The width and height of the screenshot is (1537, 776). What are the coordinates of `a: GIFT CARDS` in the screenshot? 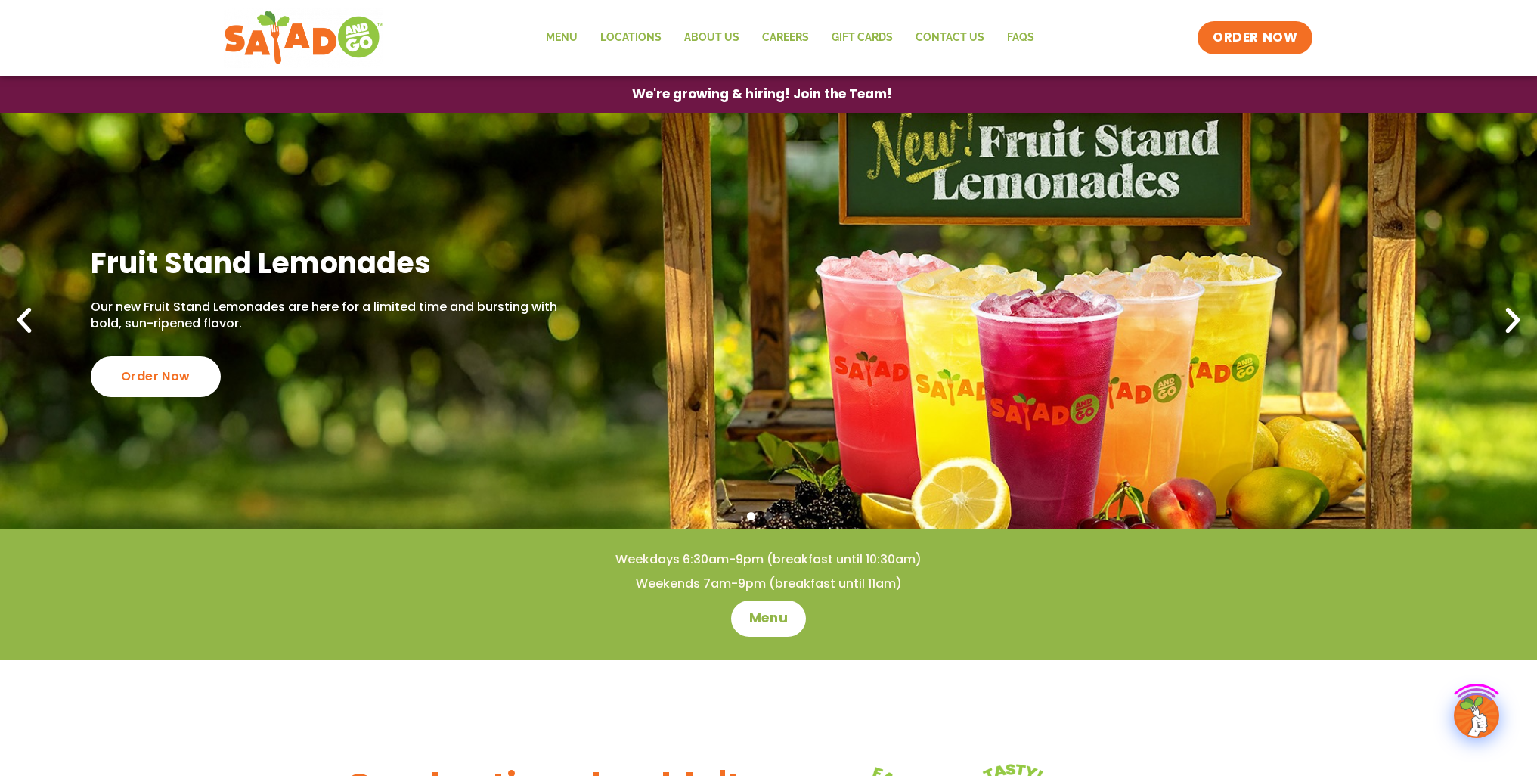 It's located at (862, 38).